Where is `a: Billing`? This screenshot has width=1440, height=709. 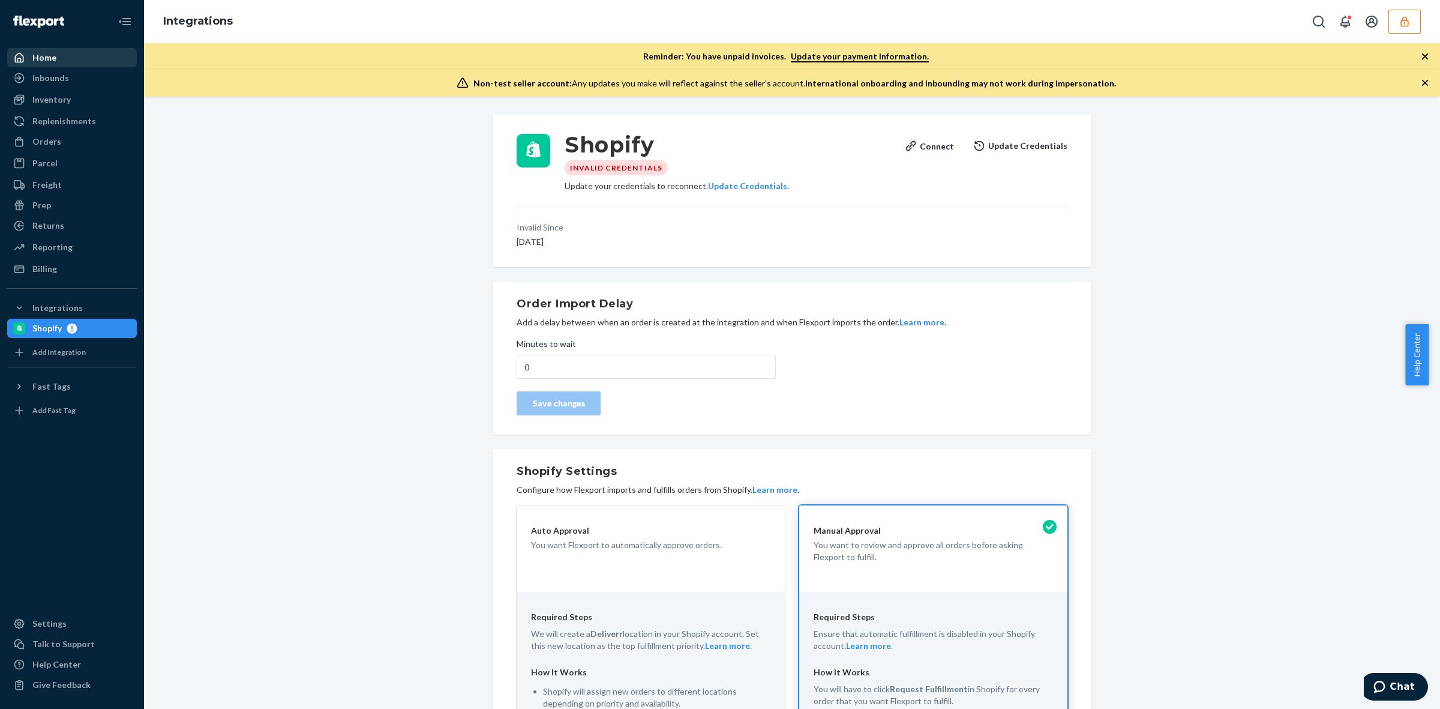
a: Billing is located at coordinates (72, 269).